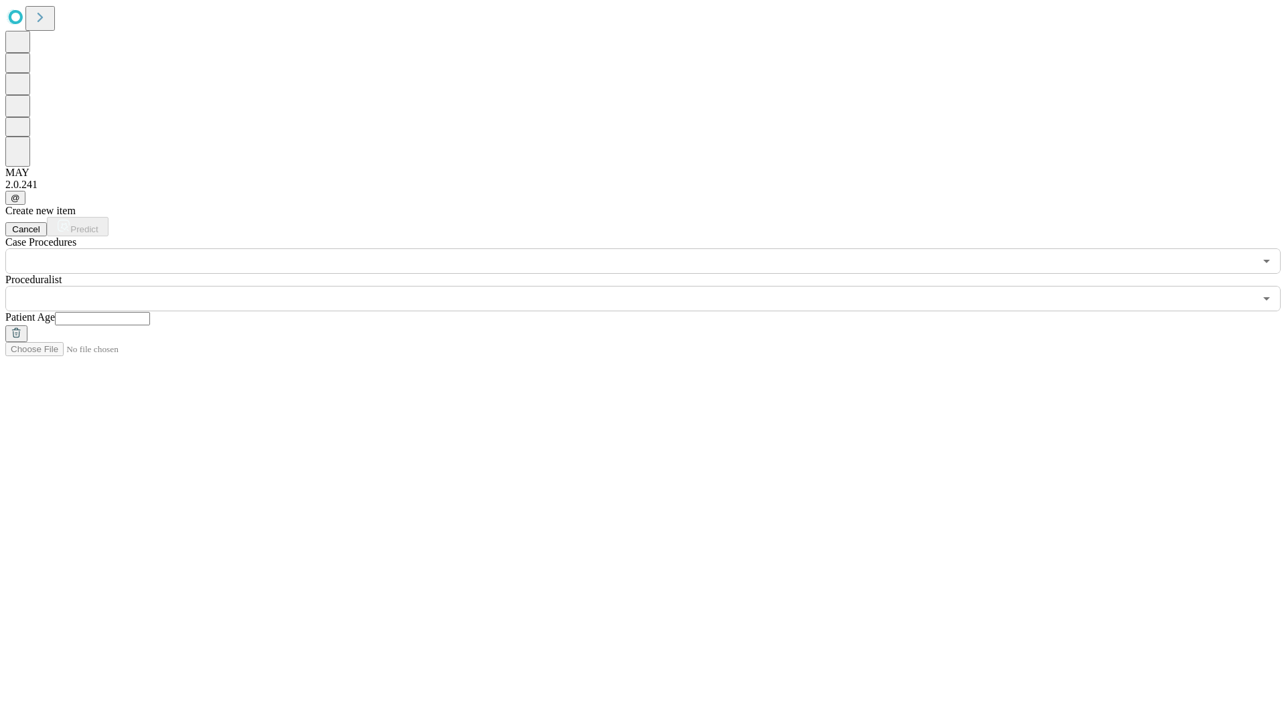 This screenshot has width=1286, height=723. I want to click on span: Scheduled Procedure, so click(41, 242).